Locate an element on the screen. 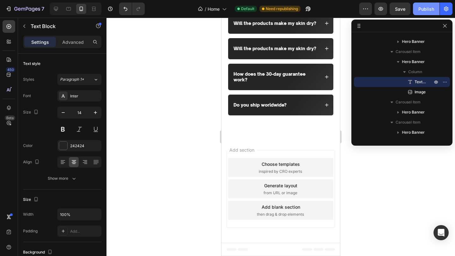  span: Save is located at coordinates (400, 9).